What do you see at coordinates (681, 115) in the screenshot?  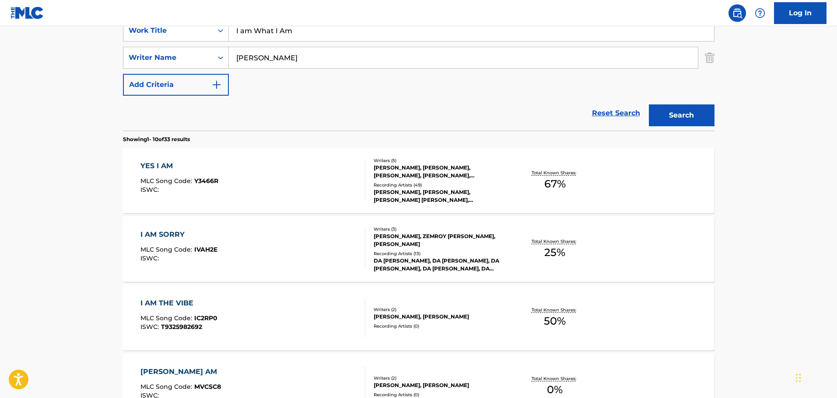 I see `button: Search` at bounding box center [681, 115].